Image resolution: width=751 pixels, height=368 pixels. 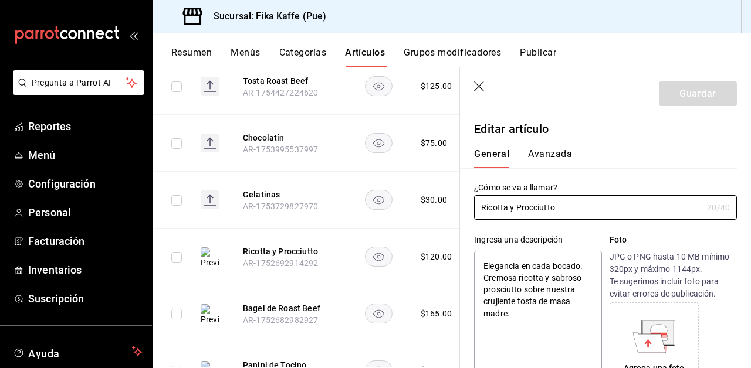 What do you see at coordinates (537, 240) in the screenshot?
I see `div: Ingresa una descripción` at bounding box center [537, 240].